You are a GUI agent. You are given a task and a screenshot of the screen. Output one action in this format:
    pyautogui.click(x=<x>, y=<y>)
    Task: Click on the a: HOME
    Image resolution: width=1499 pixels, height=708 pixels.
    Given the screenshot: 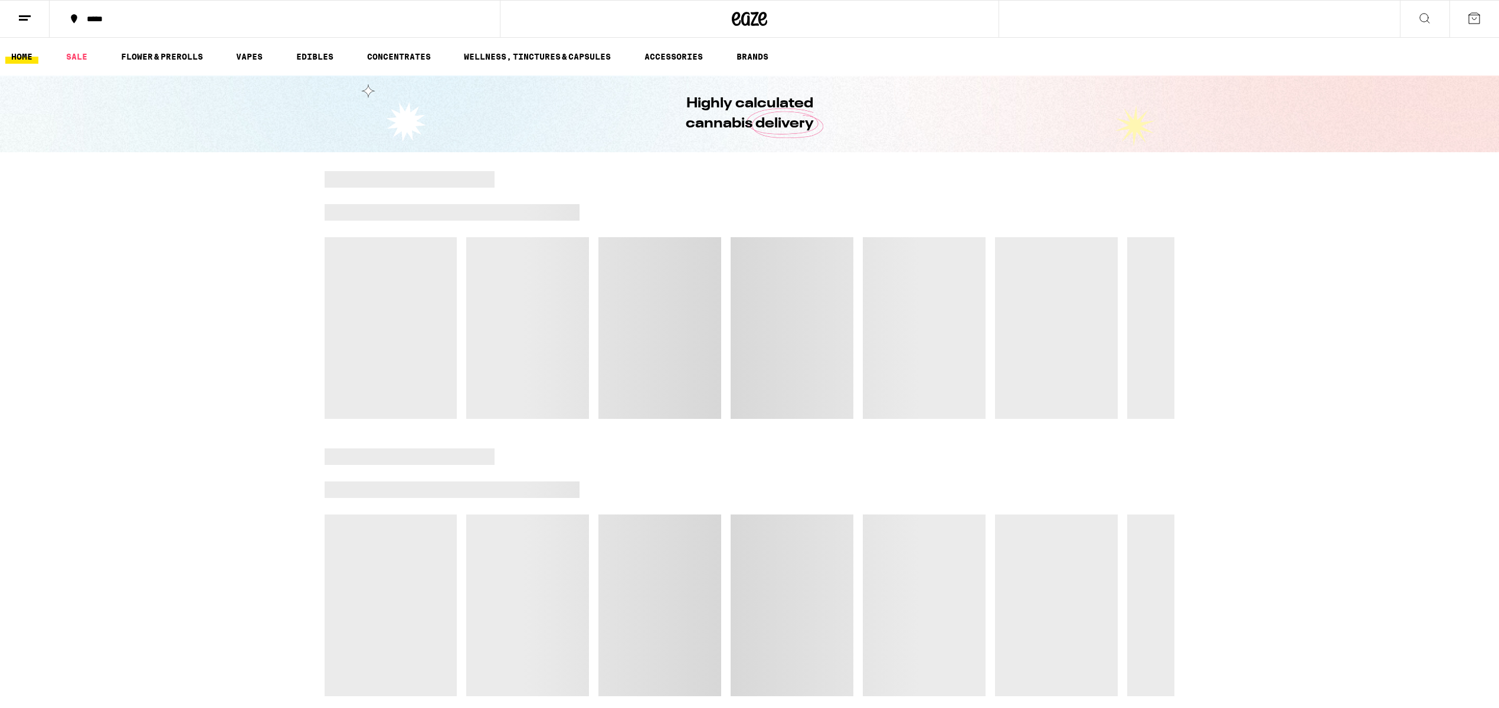 What is the action you would take?
    pyautogui.click(x=22, y=57)
    